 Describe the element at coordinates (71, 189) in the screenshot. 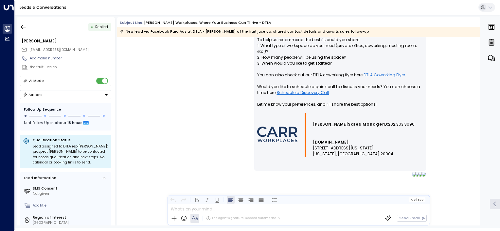

I see `label: SMS Consent` at that location.